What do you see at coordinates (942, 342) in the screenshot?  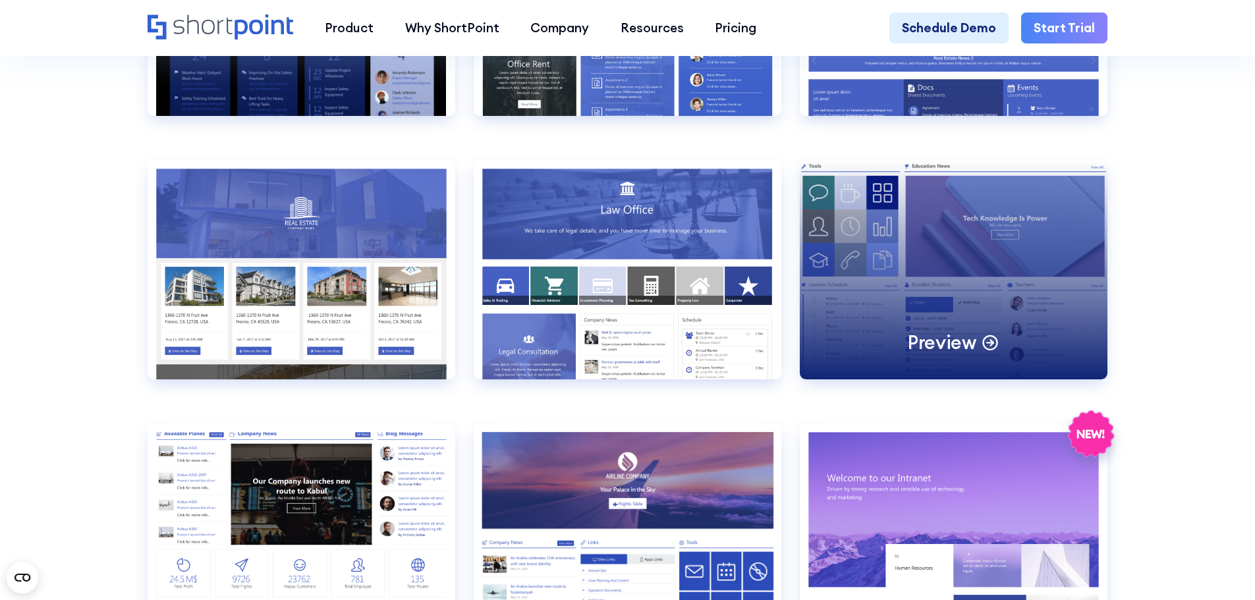 I see `p: Preview` at bounding box center [942, 342].